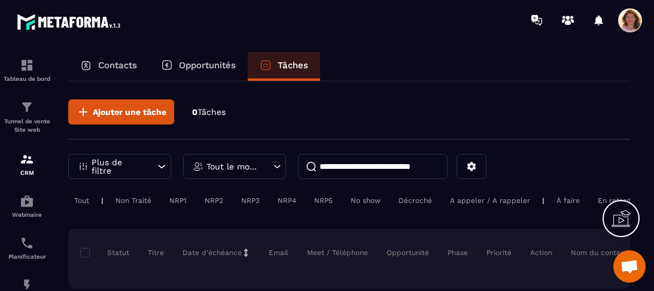 This screenshot has height=291, width=654. Describe the element at coordinates (27, 248) in the screenshot. I see `a: schedulerschedulerPlanificateur` at that location.